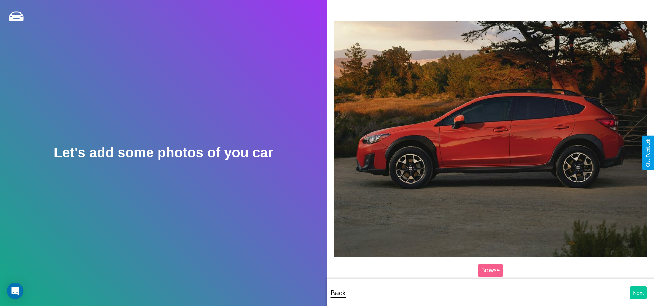 This screenshot has width=654, height=306. What do you see at coordinates (648, 153) in the screenshot?
I see `div: Give Feedback` at bounding box center [648, 153].